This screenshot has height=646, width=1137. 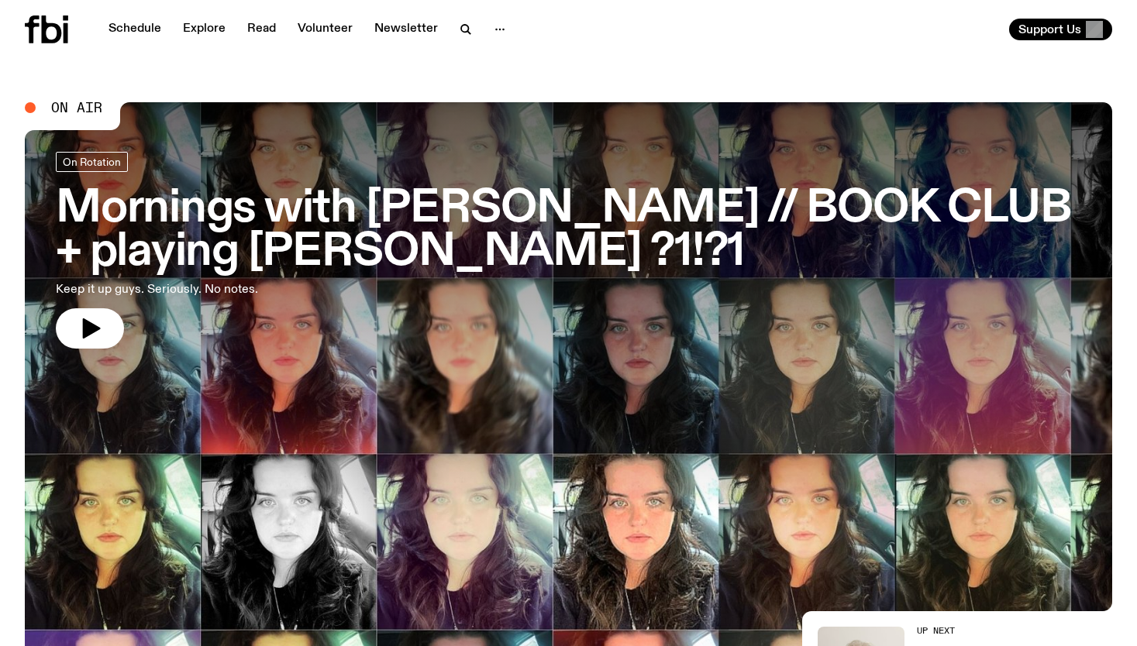 What do you see at coordinates (91, 161) in the screenshot?
I see `span: On Rotation` at bounding box center [91, 161].